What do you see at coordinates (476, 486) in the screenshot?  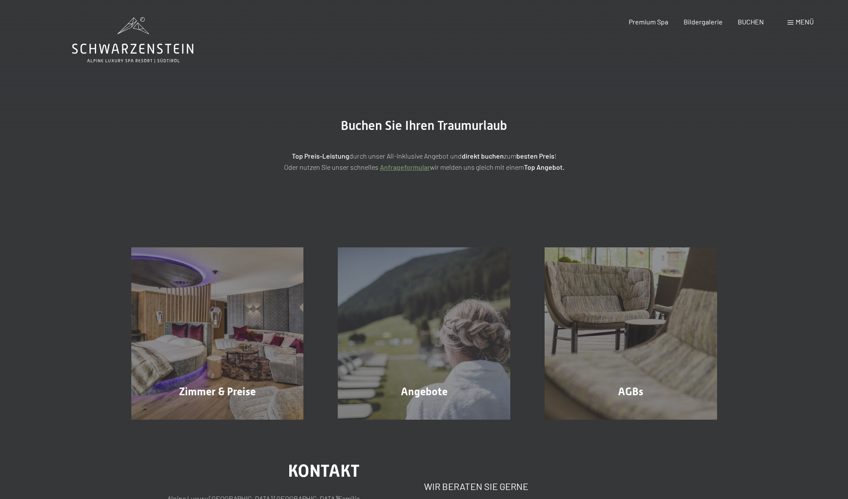 I see `span: Wir beraten Sie gerne` at bounding box center [476, 486].